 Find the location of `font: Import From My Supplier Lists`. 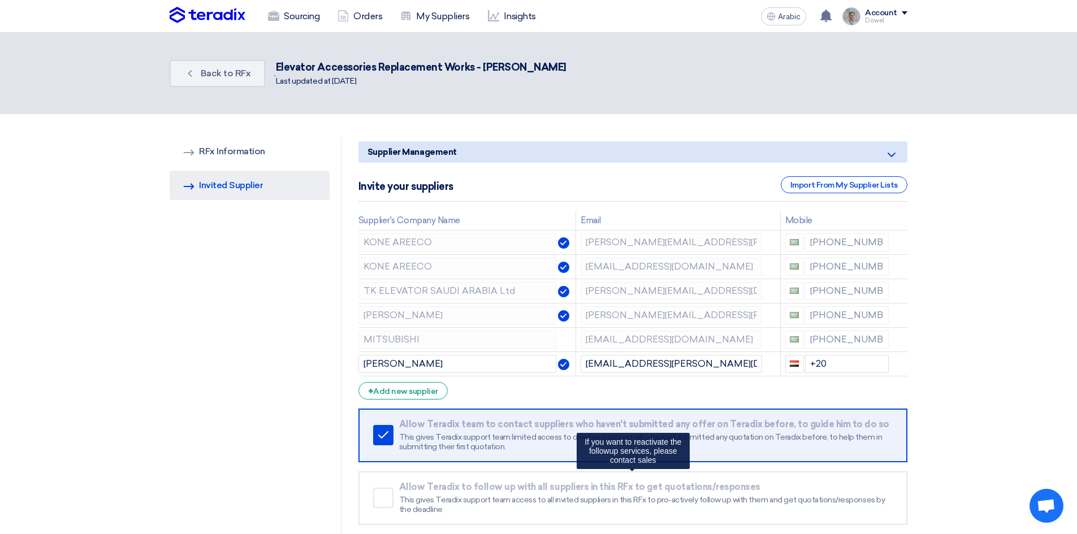

font: Import From My Supplier Lists is located at coordinates (844, 185).